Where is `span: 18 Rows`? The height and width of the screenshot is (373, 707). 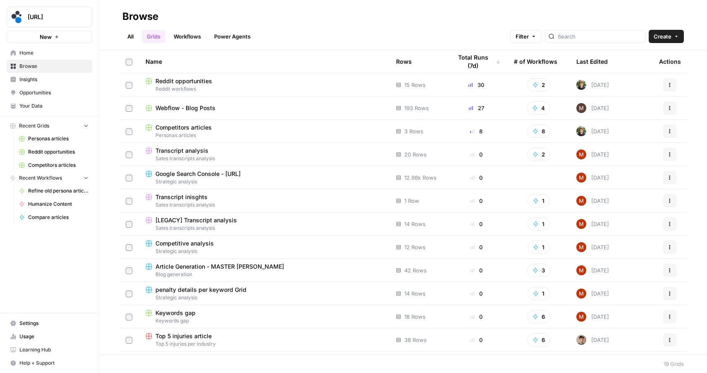 span: 18 Rows is located at coordinates (415, 316).